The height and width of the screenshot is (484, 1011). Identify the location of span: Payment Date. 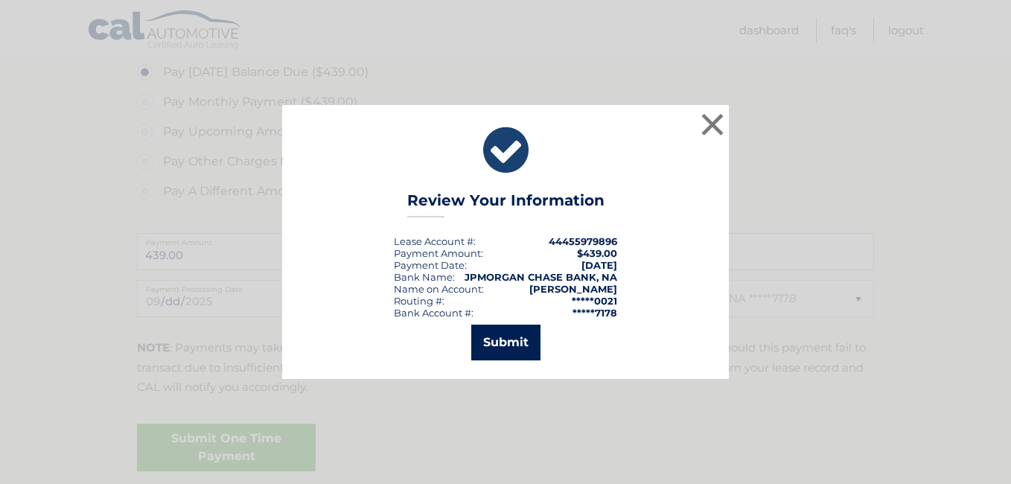
(429, 265).